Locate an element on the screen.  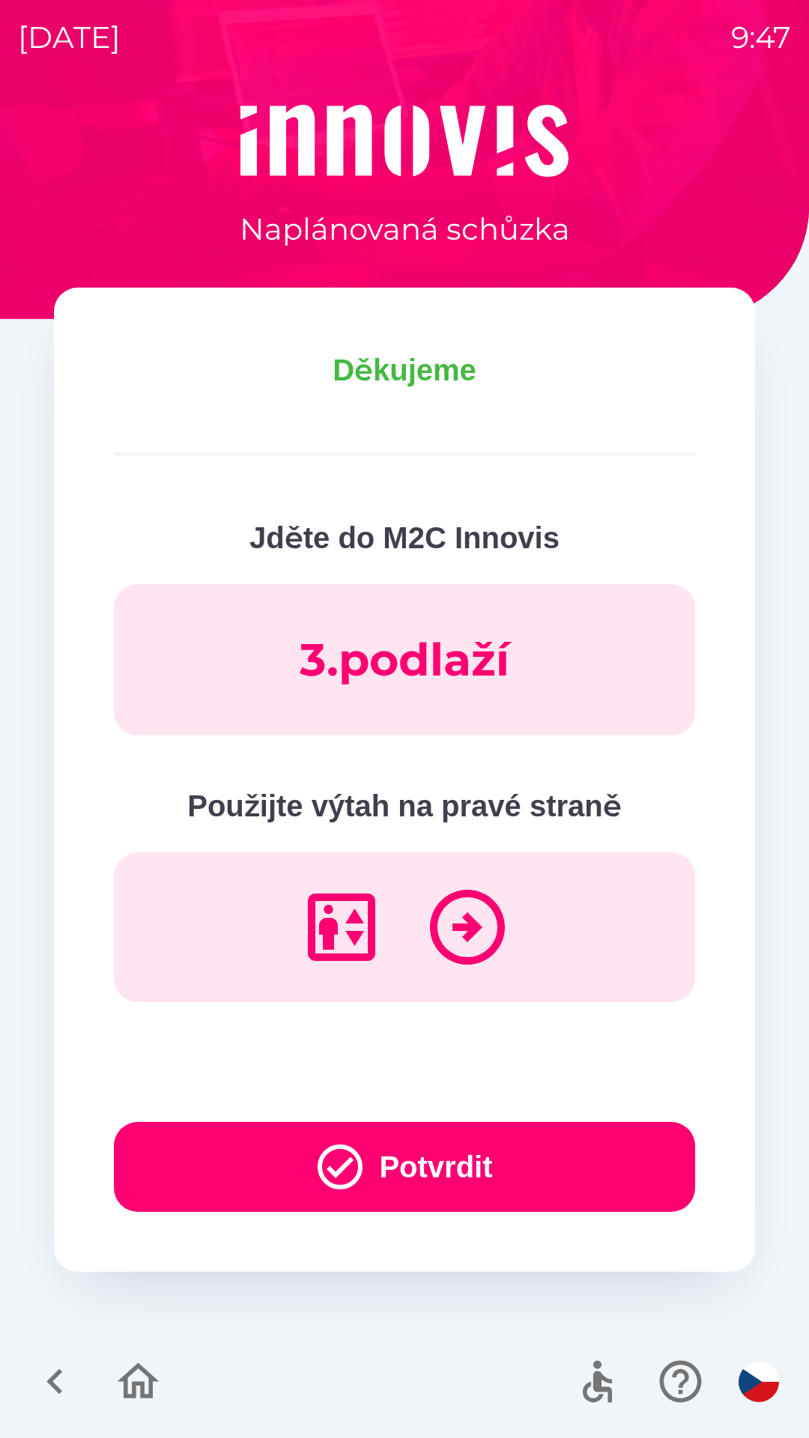
img: cs flag is located at coordinates (758, 1381).